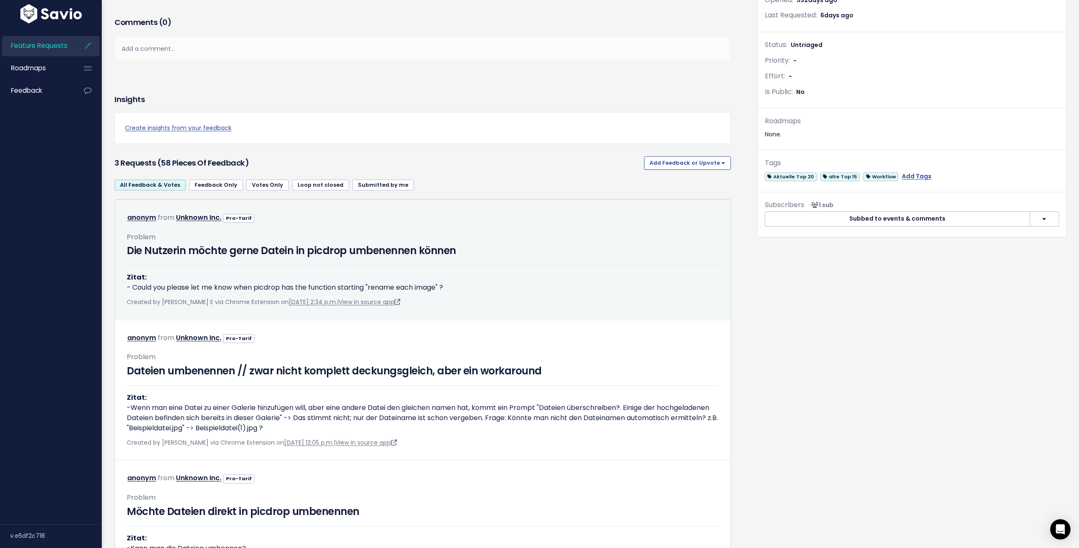 The height and width of the screenshot is (548, 1079). I want to click on button: Add Feedback or Upvote, so click(687, 163).